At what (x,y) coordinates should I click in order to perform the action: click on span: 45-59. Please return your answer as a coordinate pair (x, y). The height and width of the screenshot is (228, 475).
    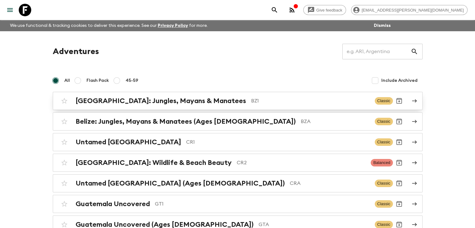
    Looking at the image, I should click on (132, 81).